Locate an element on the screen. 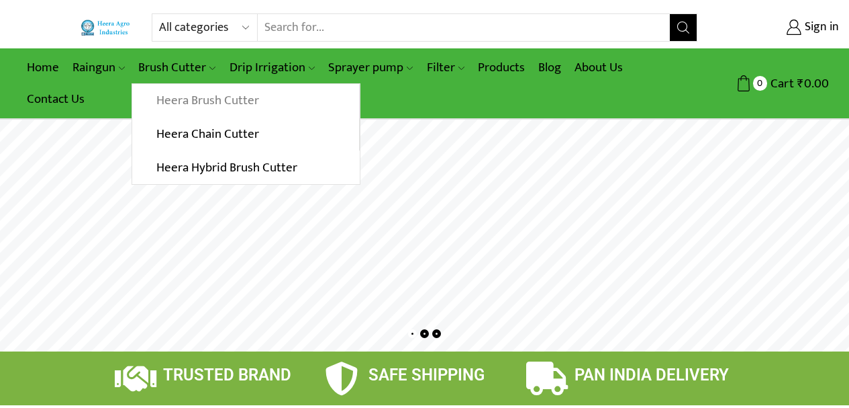 This screenshot has height=408, width=849. span: TRUSTED BRAND is located at coordinates (227, 375).